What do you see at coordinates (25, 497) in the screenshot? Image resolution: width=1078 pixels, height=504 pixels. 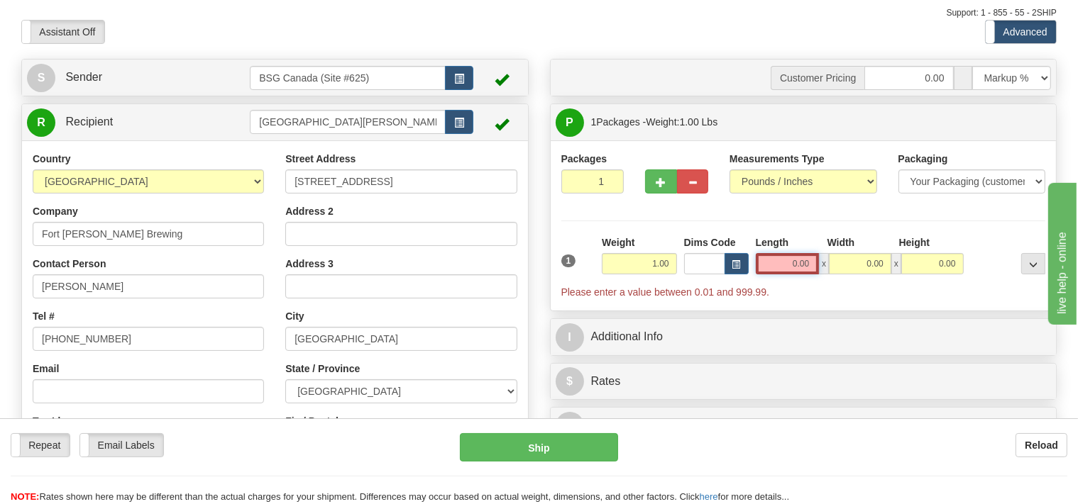 I see `span: NOTE:` at bounding box center [25, 497].